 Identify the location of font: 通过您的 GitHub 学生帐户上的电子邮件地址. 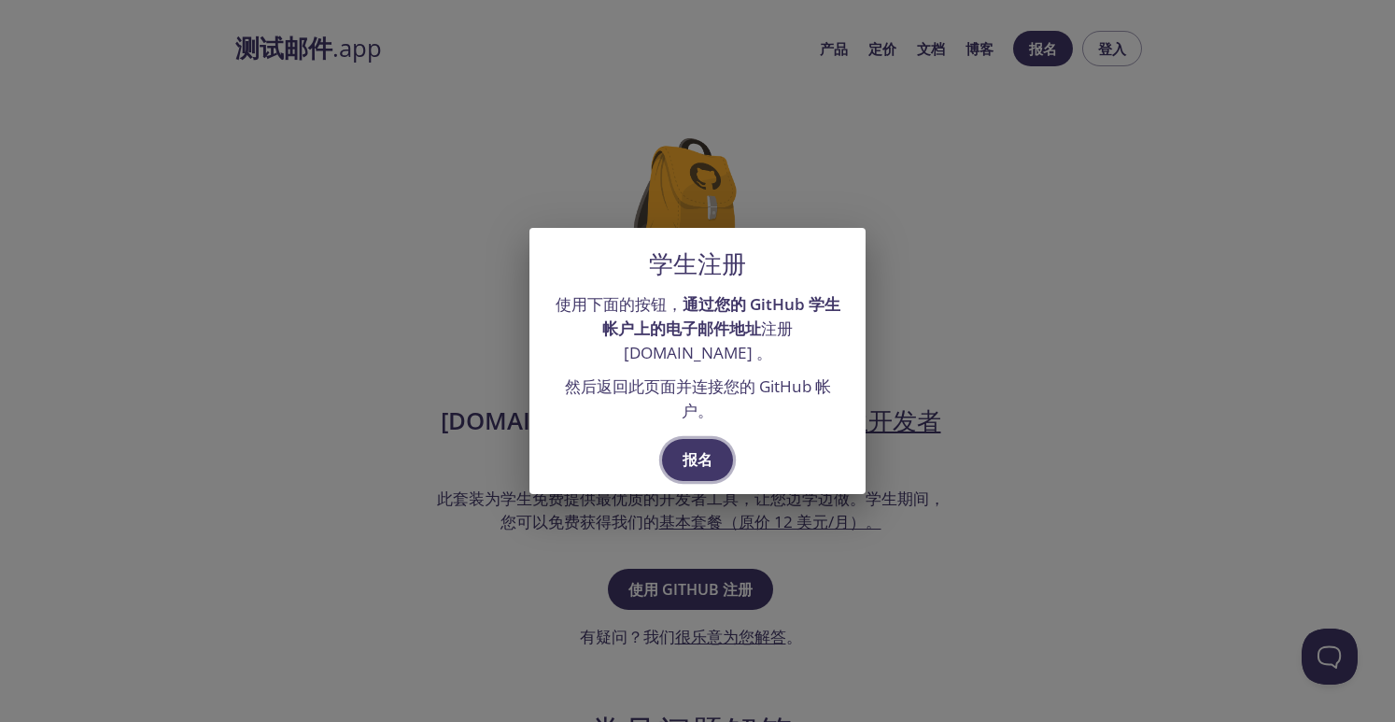
(721, 316).